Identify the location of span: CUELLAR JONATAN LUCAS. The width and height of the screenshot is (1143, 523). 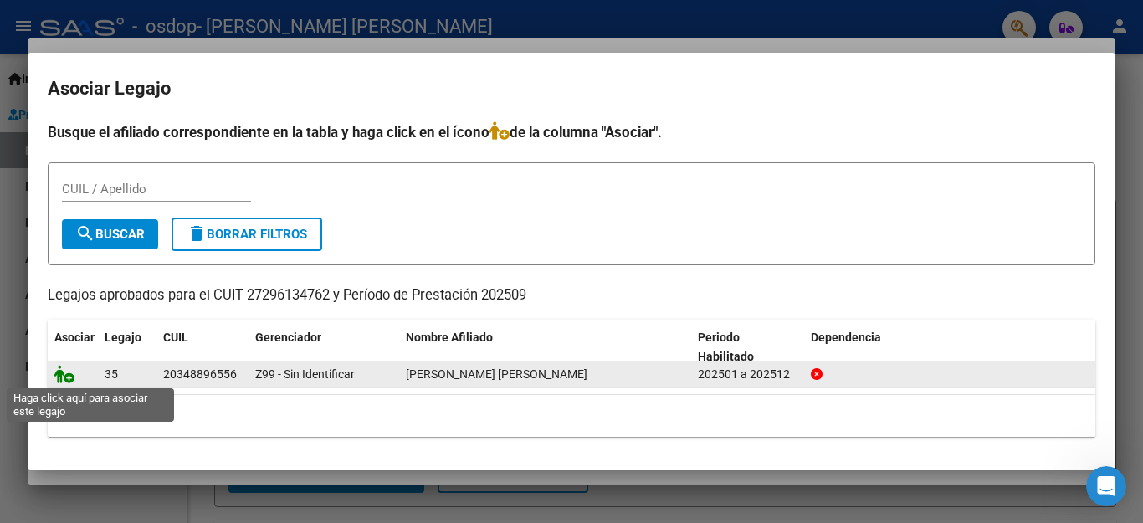
(496, 374).